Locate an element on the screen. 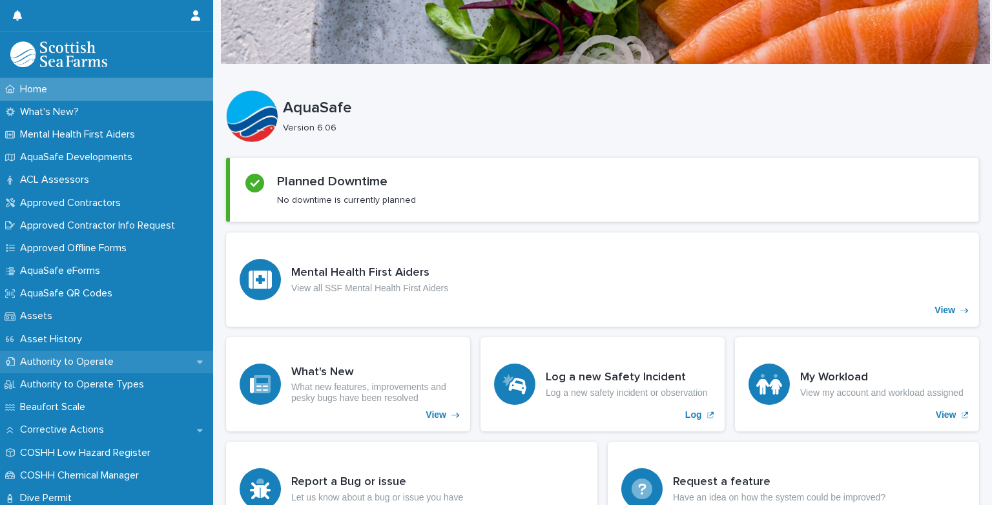 The width and height of the screenshot is (992, 505). h3: Log a new Safety Incident is located at coordinates (626, 378).